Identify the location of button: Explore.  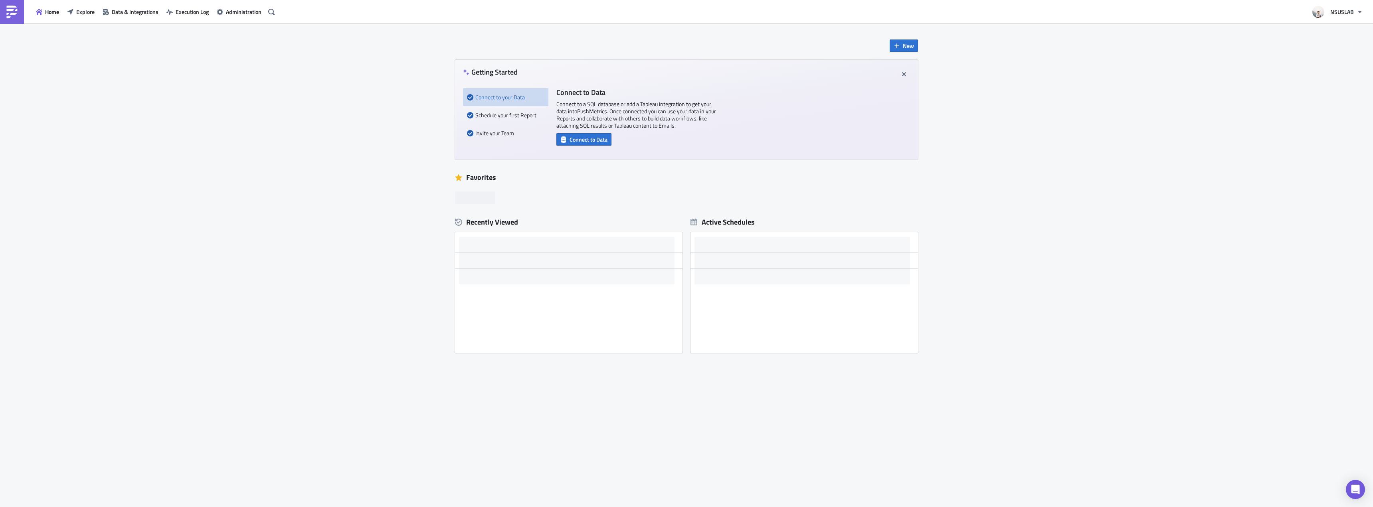
(81, 12).